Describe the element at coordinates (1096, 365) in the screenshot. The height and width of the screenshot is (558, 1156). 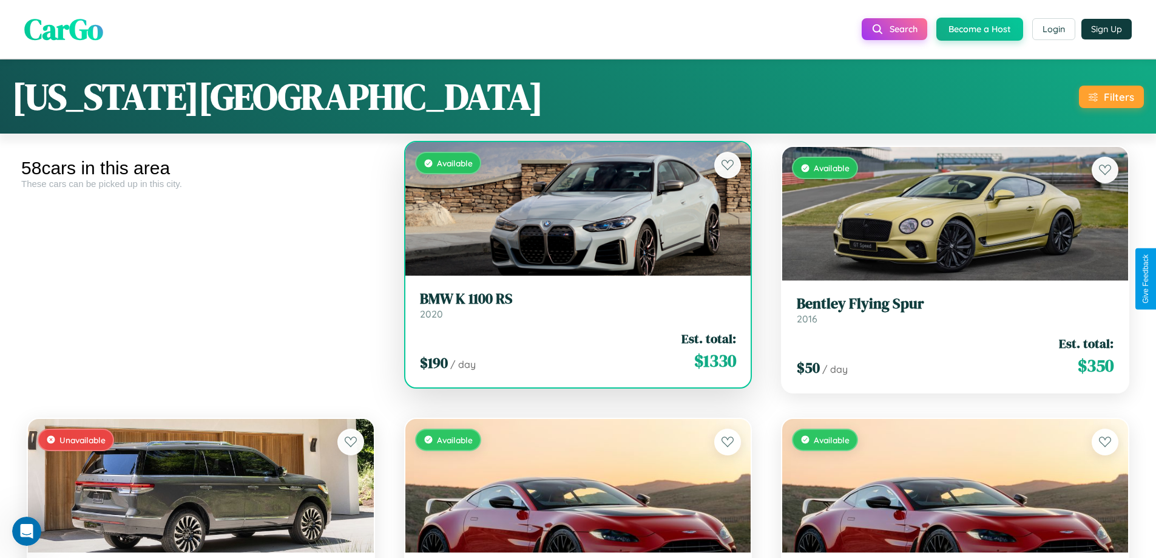
I see `span: $ 350` at that location.